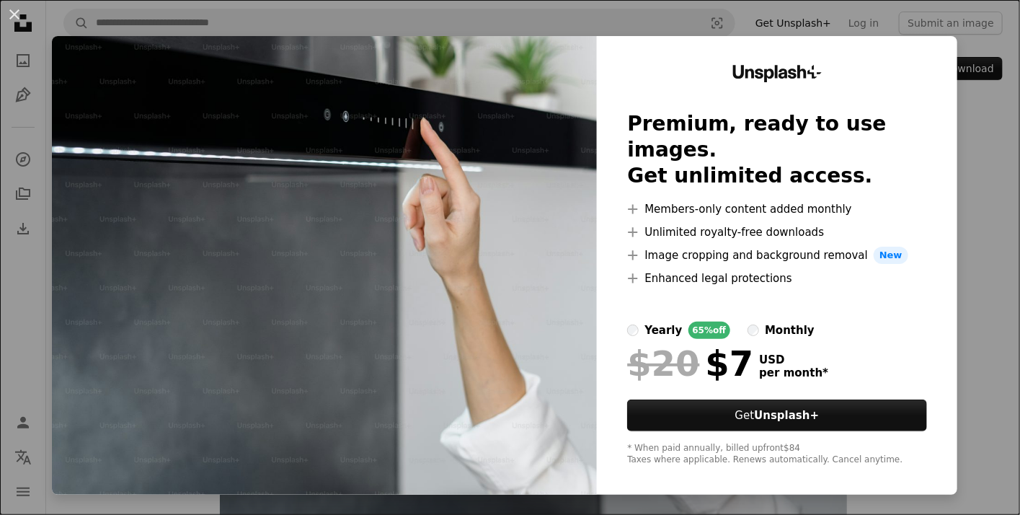 The image size is (1020, 515). Describe the element at coordinates (891, 255) in the screenshot. I see `span: New` at that location.